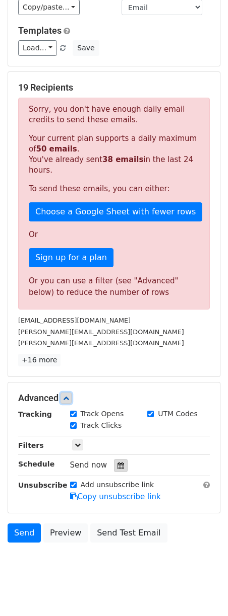  Describe the element at coordinates (65, 533) in the screenshot. I see `a: Preview` at that location.